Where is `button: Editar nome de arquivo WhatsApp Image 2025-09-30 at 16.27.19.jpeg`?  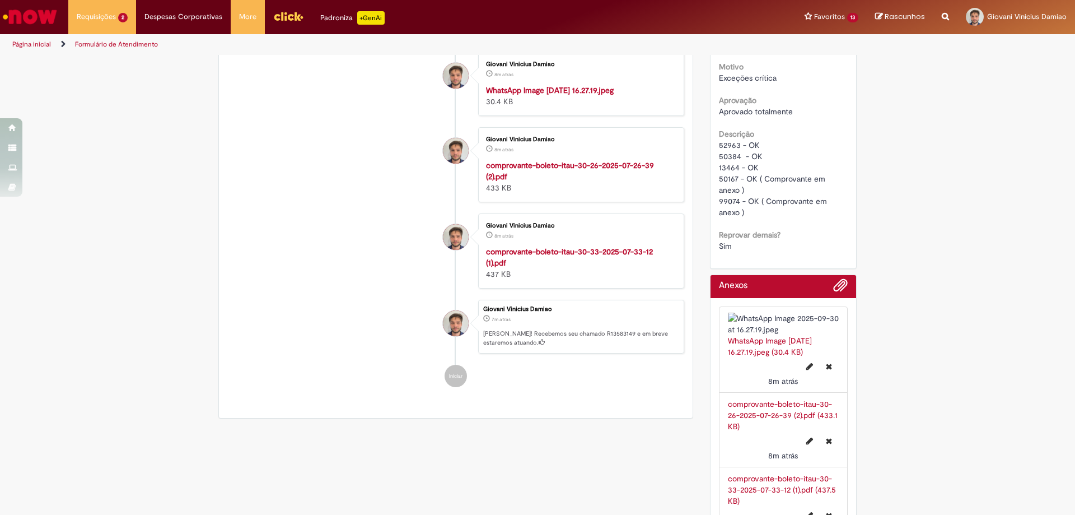 button: Editar nome de arquivo WhatsApp Image 2025-09-30 at 16.27.19.jpeg is located at coordinates (810, 366).